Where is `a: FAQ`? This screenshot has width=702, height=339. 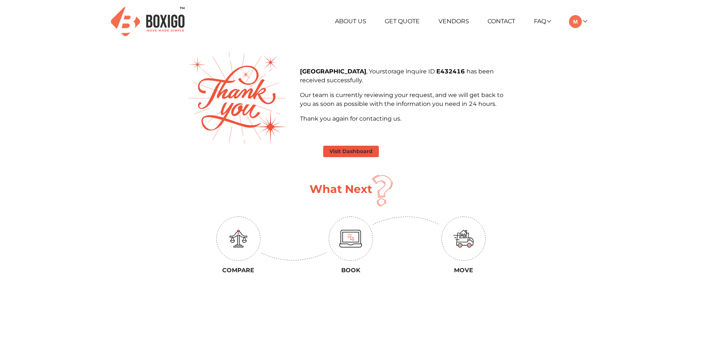 a: FAQ is located at coordinates (542, 21).